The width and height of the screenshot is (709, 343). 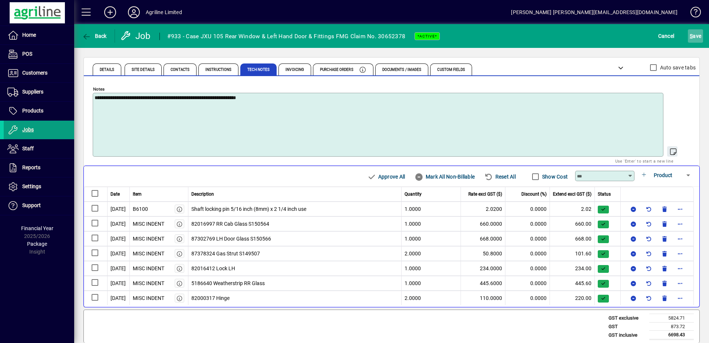 What do you see at coordinates (572, 253) in the screenshot?
I see `td: 101.60` at bounding box center [572, 253].